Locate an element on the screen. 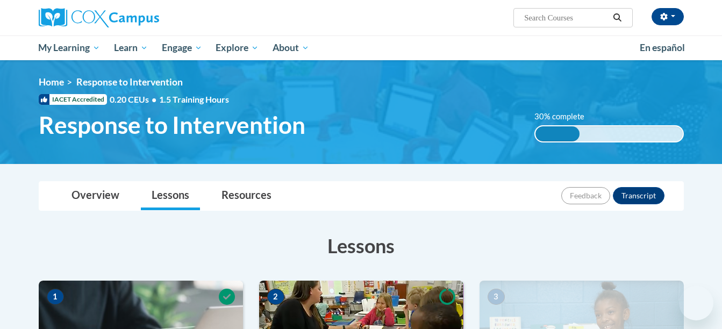  a: Engage is located at coordinates (182, 48).